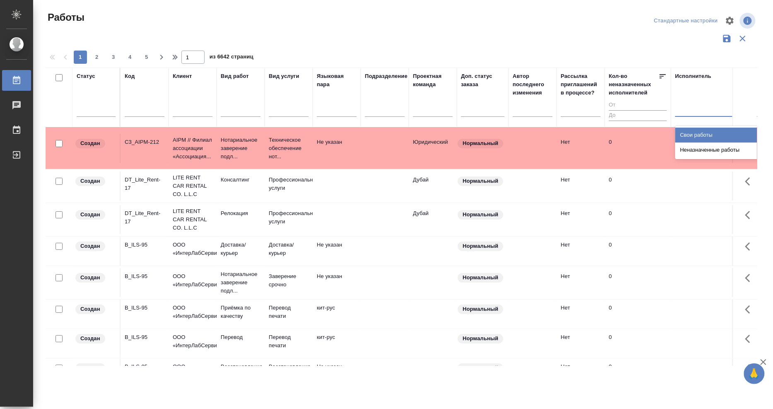  What do you see at coordinates (730, 21) in the screenshot?
I see `span: Настроить таблицу` at bounding box center [730, 21].